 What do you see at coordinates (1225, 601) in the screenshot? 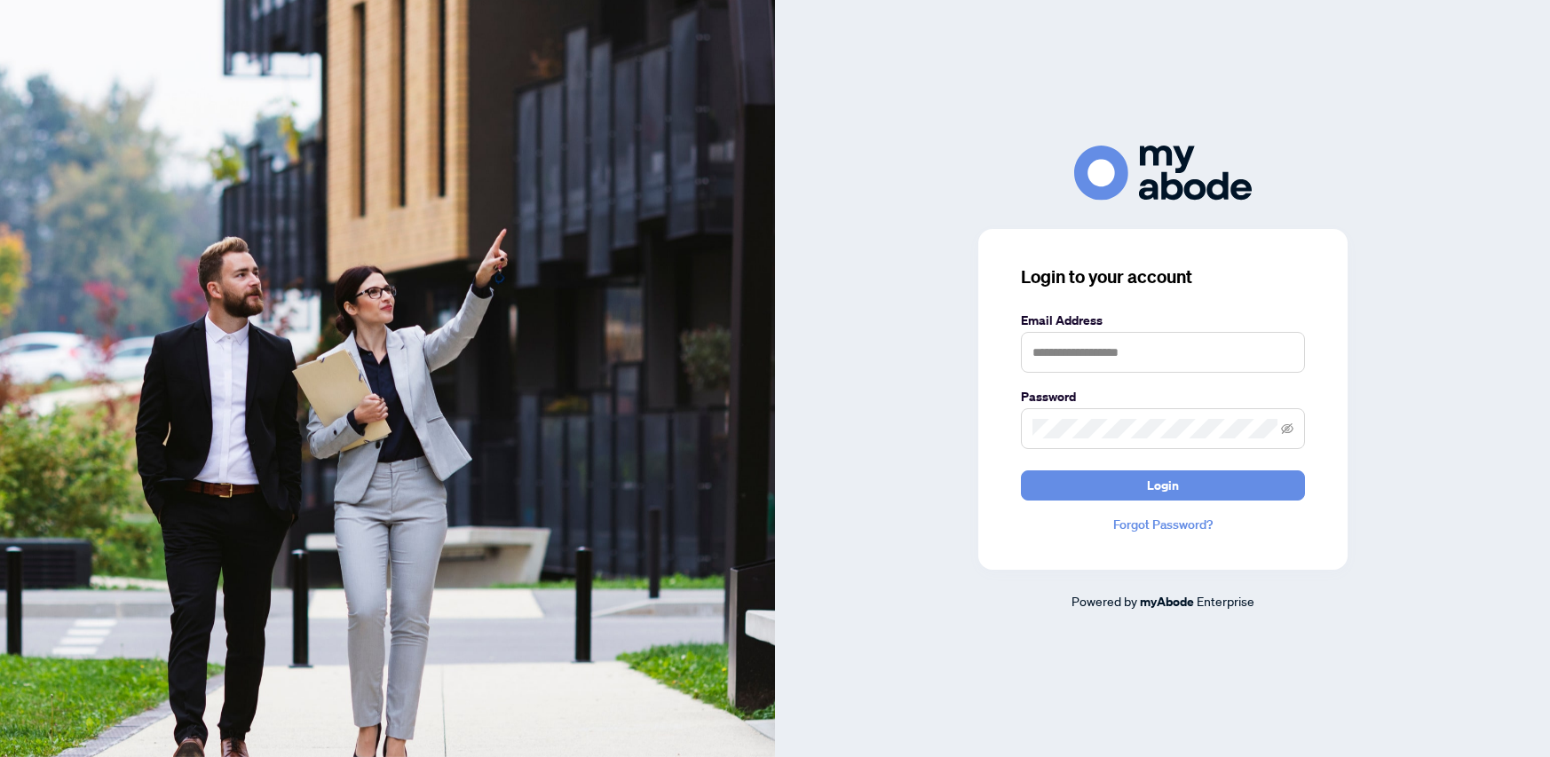
I see `span: Enterprise` at bounding box center [1225, 601].